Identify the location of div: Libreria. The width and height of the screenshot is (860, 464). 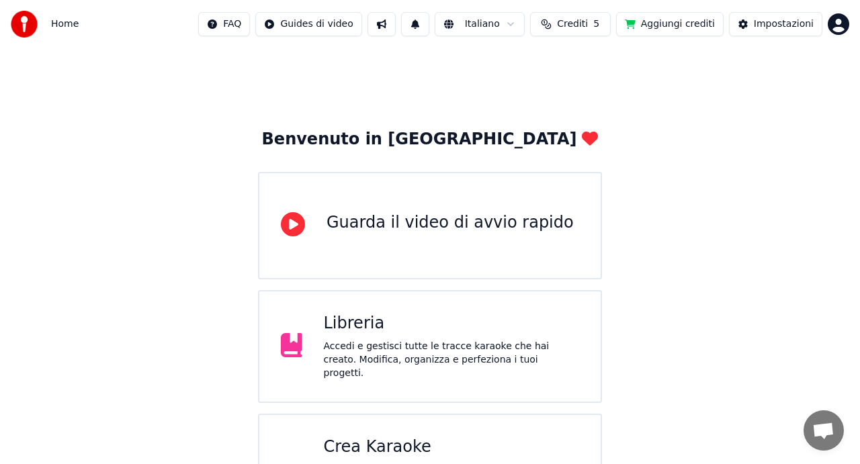
(451, 324).